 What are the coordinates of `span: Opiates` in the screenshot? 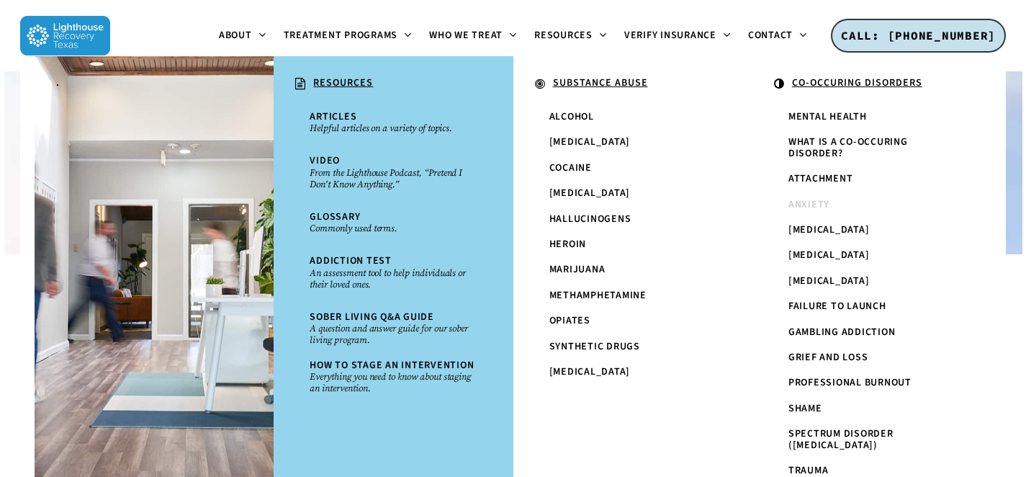 It's located at (570, 321).